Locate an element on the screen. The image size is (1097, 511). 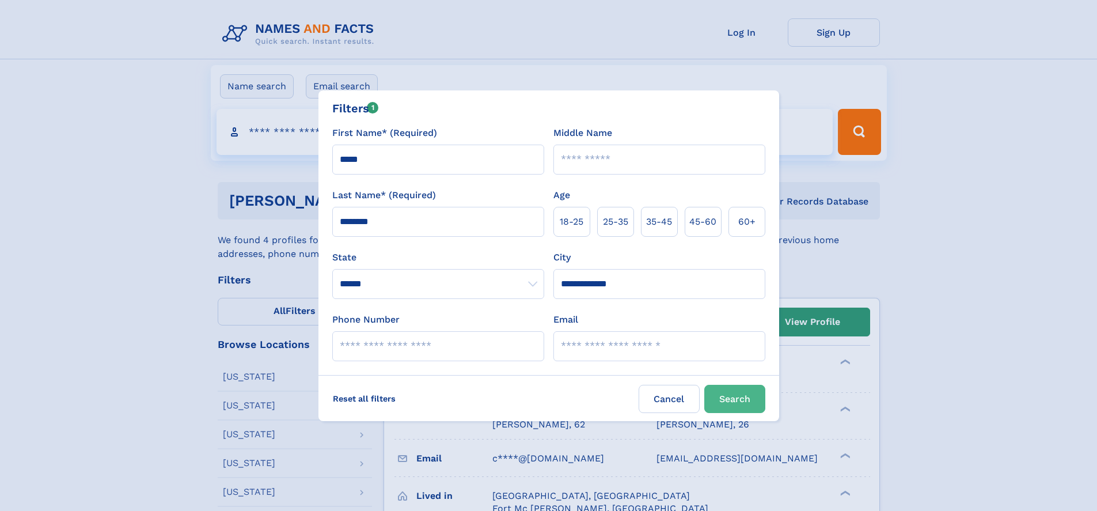
span: 25‑35 is located at coordinates (615, 222).